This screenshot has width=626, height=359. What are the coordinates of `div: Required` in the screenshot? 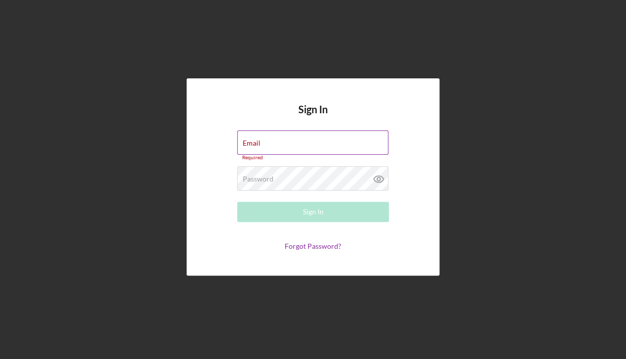 It's located at (313, 158).